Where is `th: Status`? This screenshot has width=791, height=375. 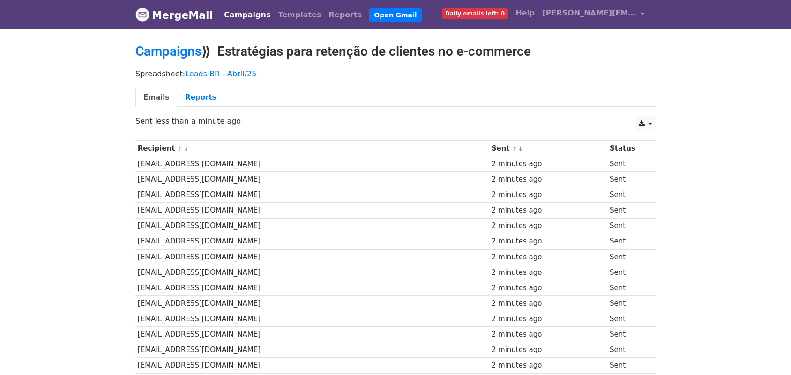
th: Status is located at coordinates (628, 149).